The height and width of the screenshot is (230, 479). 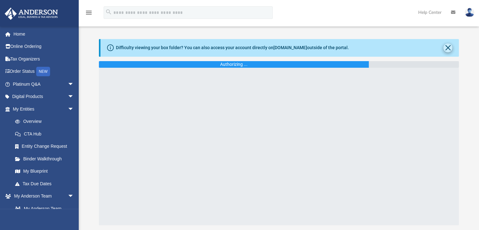 What do you see at coordinates (89, 14) in the screenshot?
I see `a: menu` at bounding box center [89, 14].